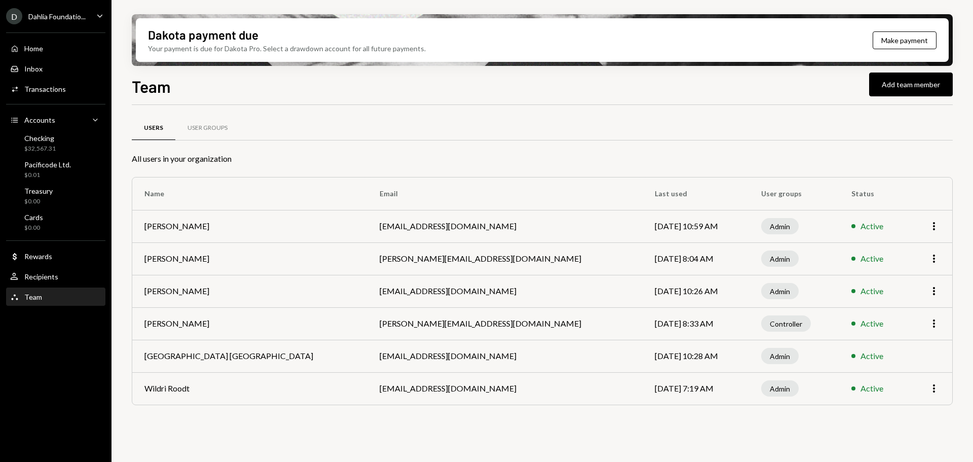 The width and height of the screenshot is (973, 462). Describe the element at coordinates (250, 194) in the screenshot. I see `th: Name` at that location.